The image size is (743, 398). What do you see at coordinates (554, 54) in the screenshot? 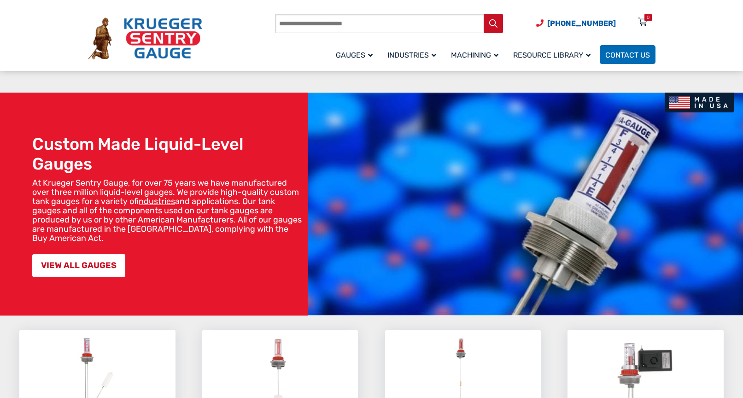
I see `a: Resource Library` at bounding box center [554, 54].